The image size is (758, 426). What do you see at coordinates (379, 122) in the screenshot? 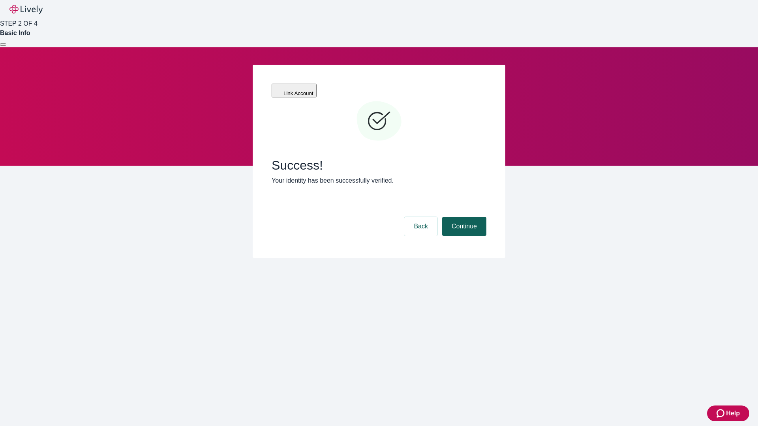
I see `svg: Checkmark icon` at bounding box center [379, 122].